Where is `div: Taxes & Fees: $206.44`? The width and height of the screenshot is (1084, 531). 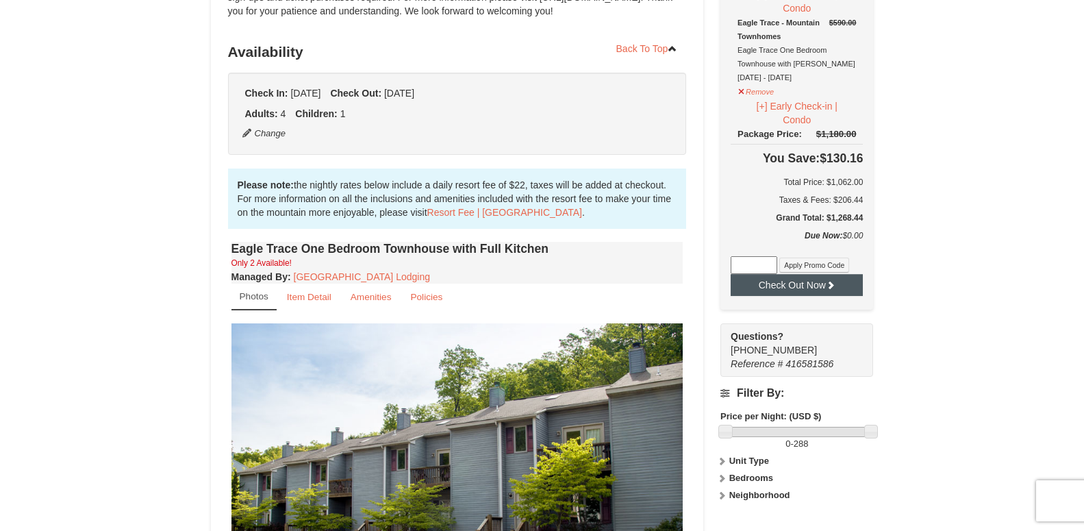 div: Taxes & Fees: $206.44 is located at coordinates (797, 200).